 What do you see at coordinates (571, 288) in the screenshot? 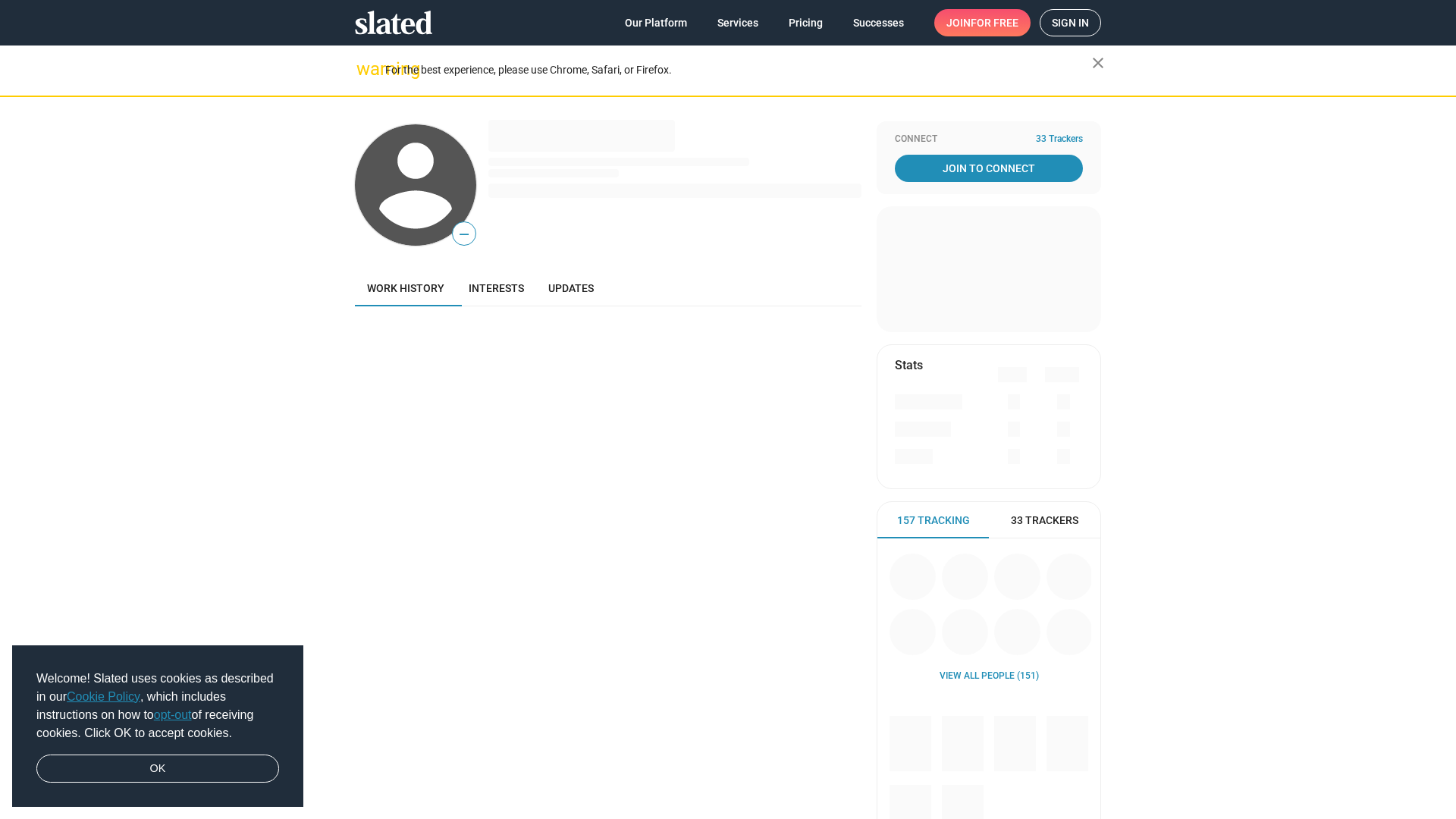
I see `span: Updates` at bounding box center [571, 288].